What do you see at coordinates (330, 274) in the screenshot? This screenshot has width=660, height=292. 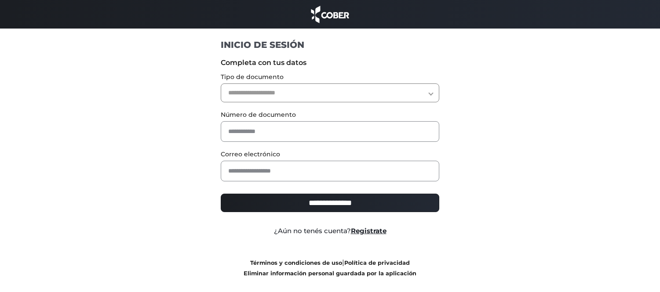 I see `a: Eliminar información personal guardada por la aplicación` at bounding box center [330, 274].